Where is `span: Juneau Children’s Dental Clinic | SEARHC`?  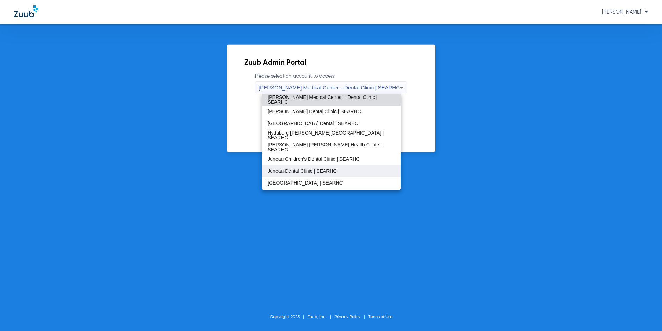
span: Juneau Children’s Dental Clinic | SEARHC is located at coordinates (314, 159).